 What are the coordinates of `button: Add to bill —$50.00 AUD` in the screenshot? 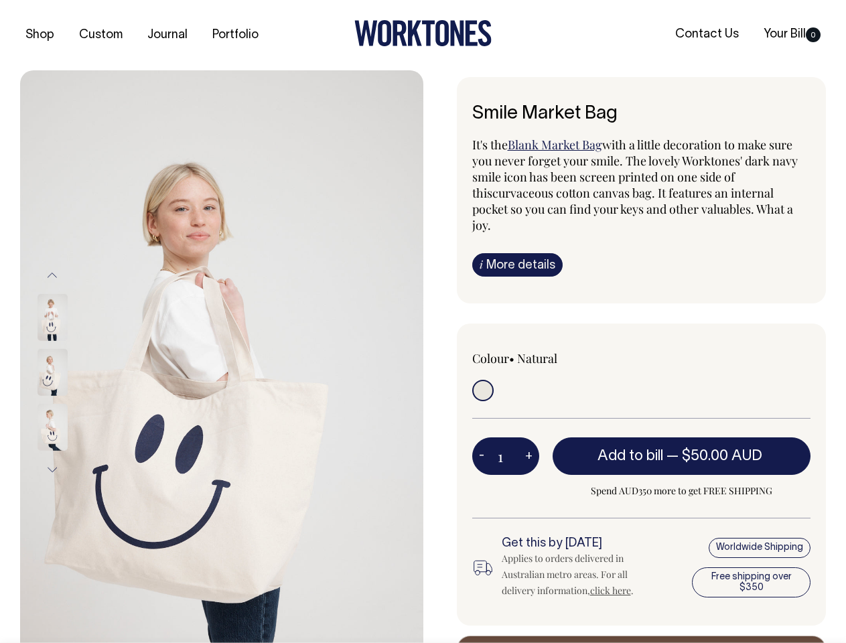 It's located at (682, 456).